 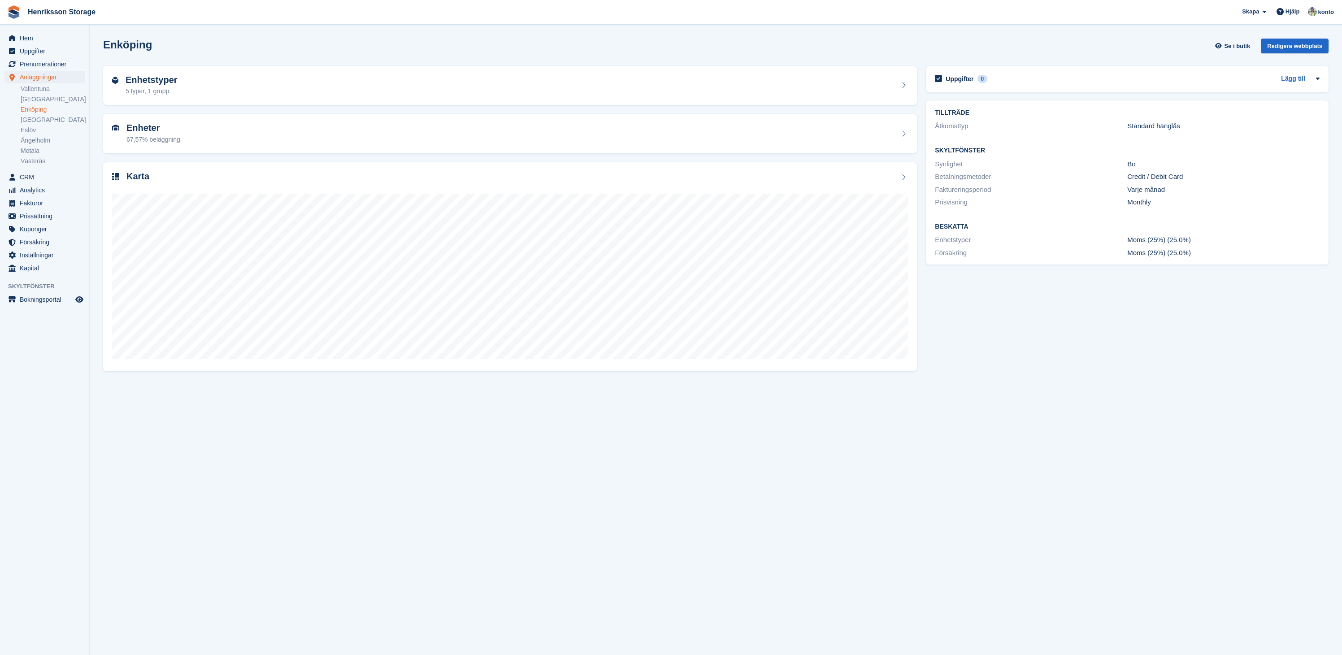 What do you see at coordinates (152, 91) in the screenshot?
I see `div: 5 typer, 1 grupp` at bounding box center [152, 91].